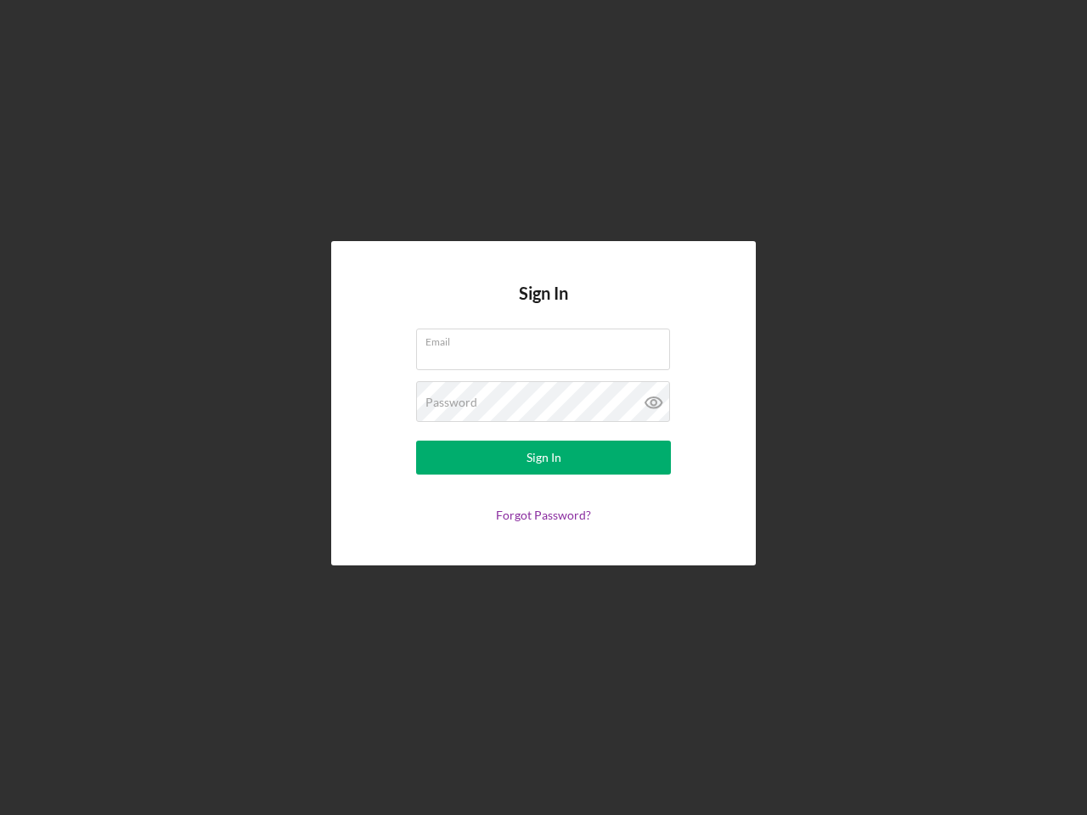  Describe the element at coordinates (451, 402) in the screenshot. I see `label: Password` at that location.